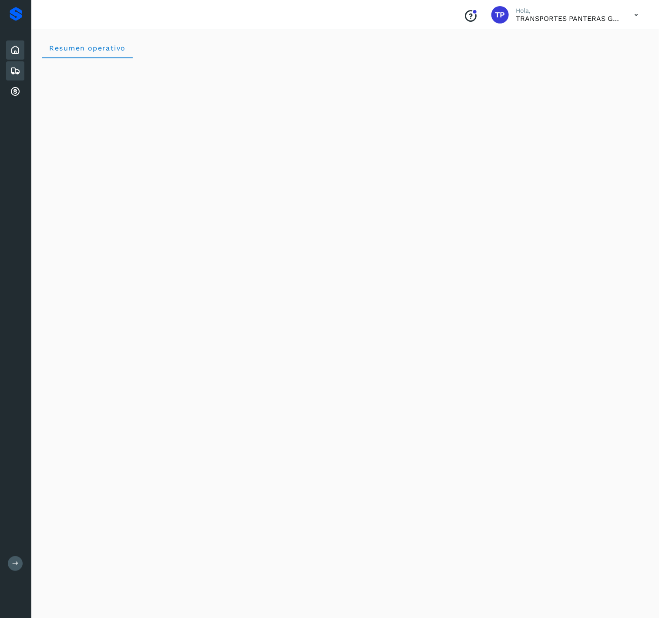 The height and width of the screenshot is (618, 659). Describe the element at coordinates (568, 18) in the screenshot. I see `p: TRANSPORTES PANTERAS GAPO S.A. DE C.V.` at that location.